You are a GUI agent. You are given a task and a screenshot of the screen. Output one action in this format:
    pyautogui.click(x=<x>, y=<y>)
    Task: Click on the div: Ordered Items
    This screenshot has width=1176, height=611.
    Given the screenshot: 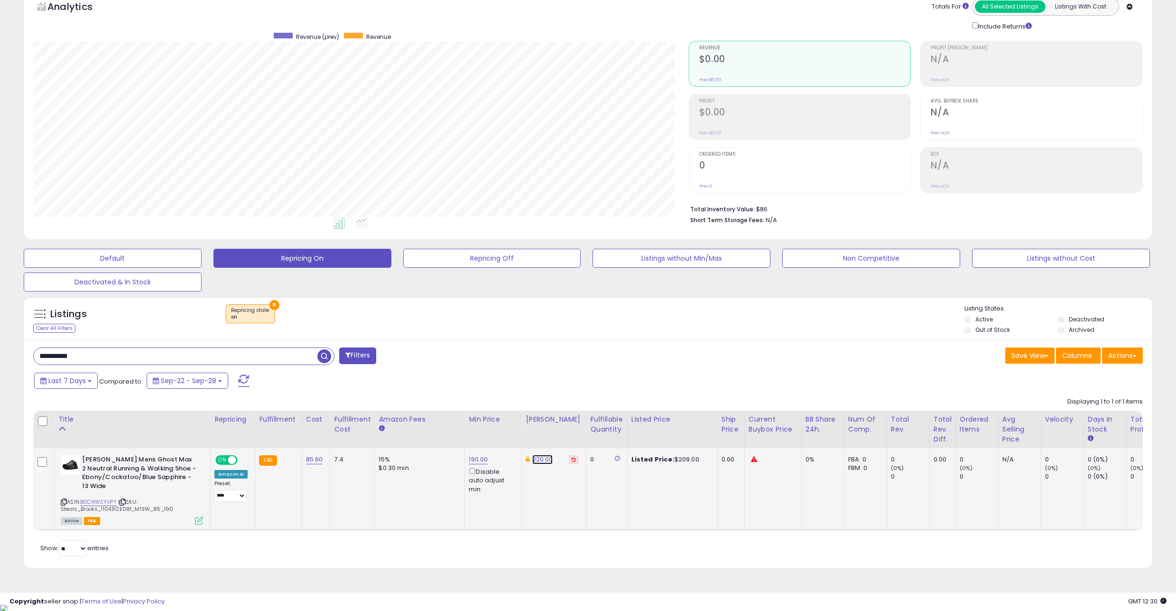 What is the action you would take?
    pyautogui.click(x=977, y=424)
    